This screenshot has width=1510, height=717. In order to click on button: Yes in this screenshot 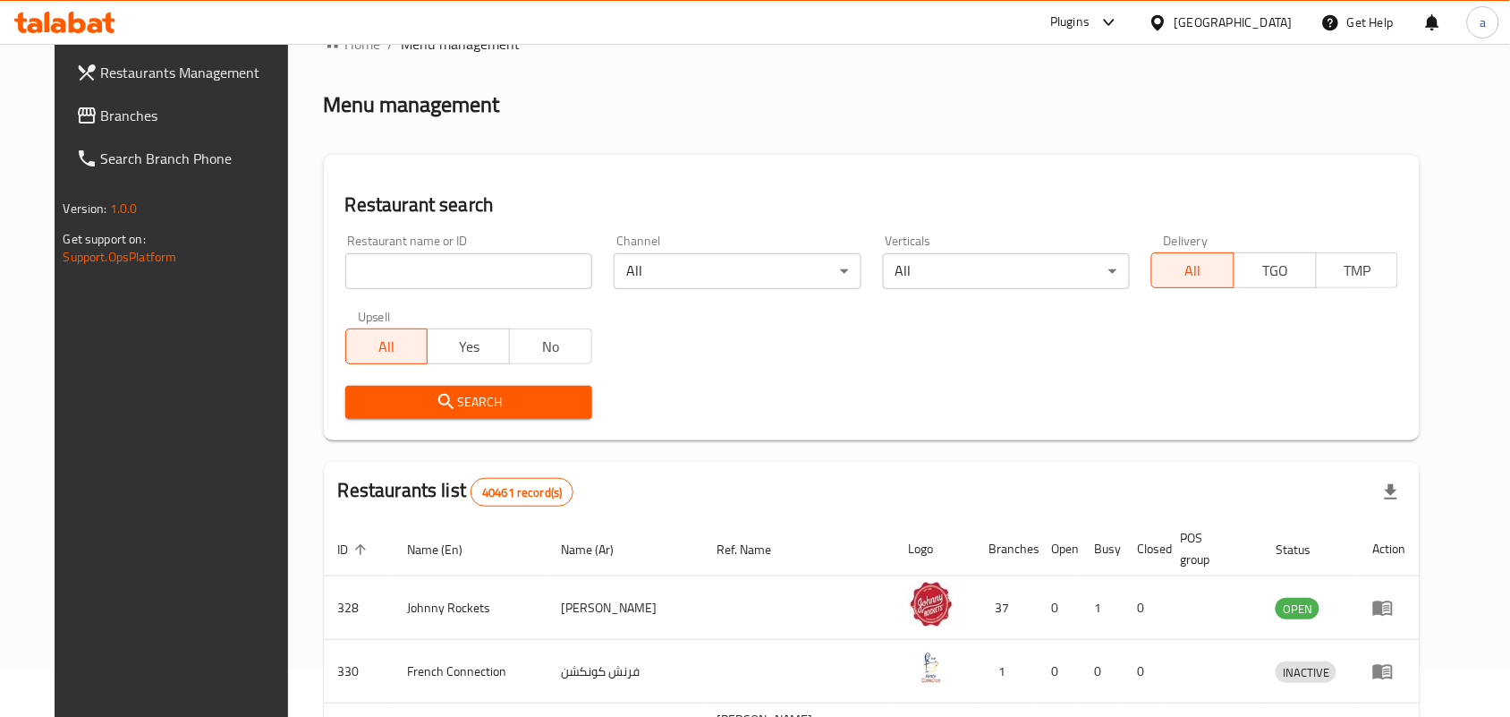, I will do `click(468, 346)`.